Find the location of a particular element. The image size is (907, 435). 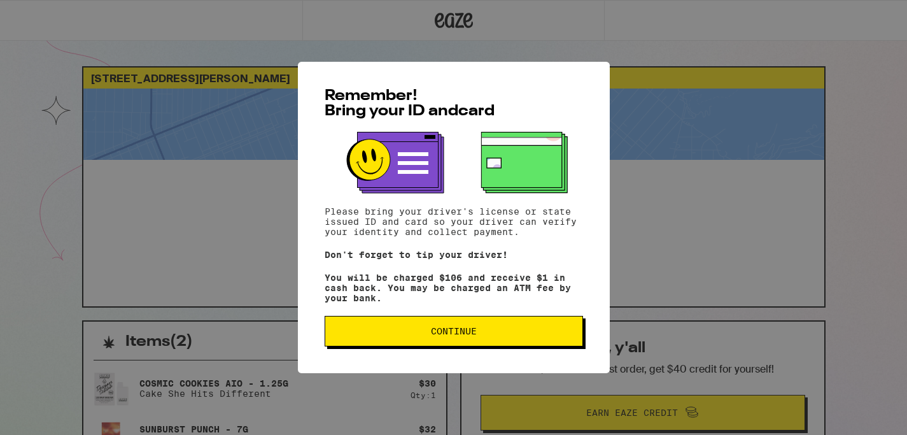

span: Continue is located at coordinates (454, 331).